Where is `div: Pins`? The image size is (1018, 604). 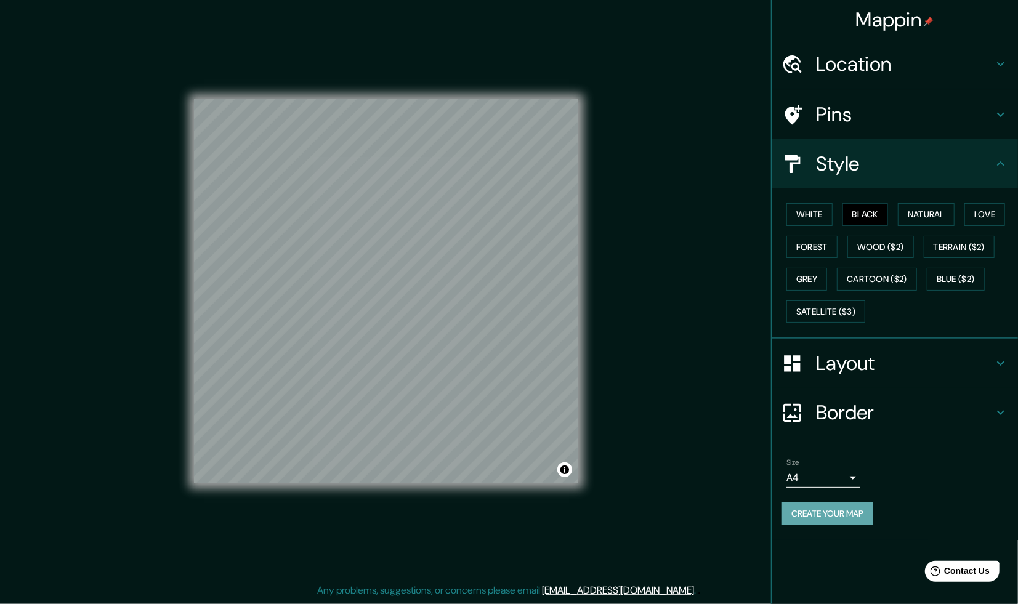
div: Pins is located at coordinates (895, 115).